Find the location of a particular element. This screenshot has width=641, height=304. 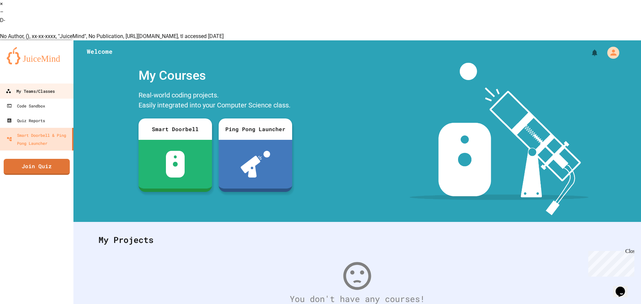

img: banner-image-my-projects.png is located at coordinates (499, 139).